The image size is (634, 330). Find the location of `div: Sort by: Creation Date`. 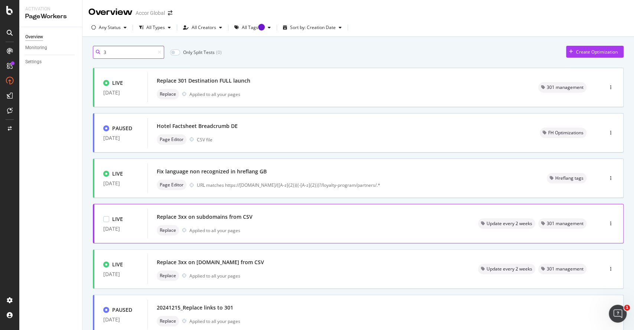

div: Sort by: Creation Date is located at coordinates (313, 27).